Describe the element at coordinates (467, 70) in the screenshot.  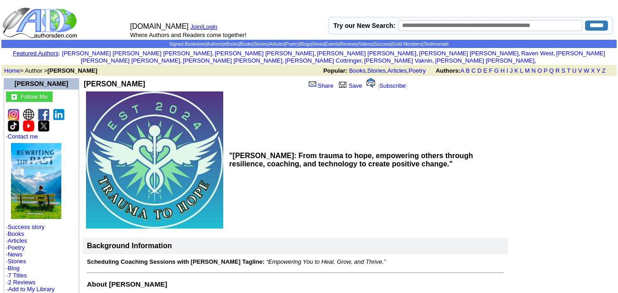
I see `a: B` at that location.